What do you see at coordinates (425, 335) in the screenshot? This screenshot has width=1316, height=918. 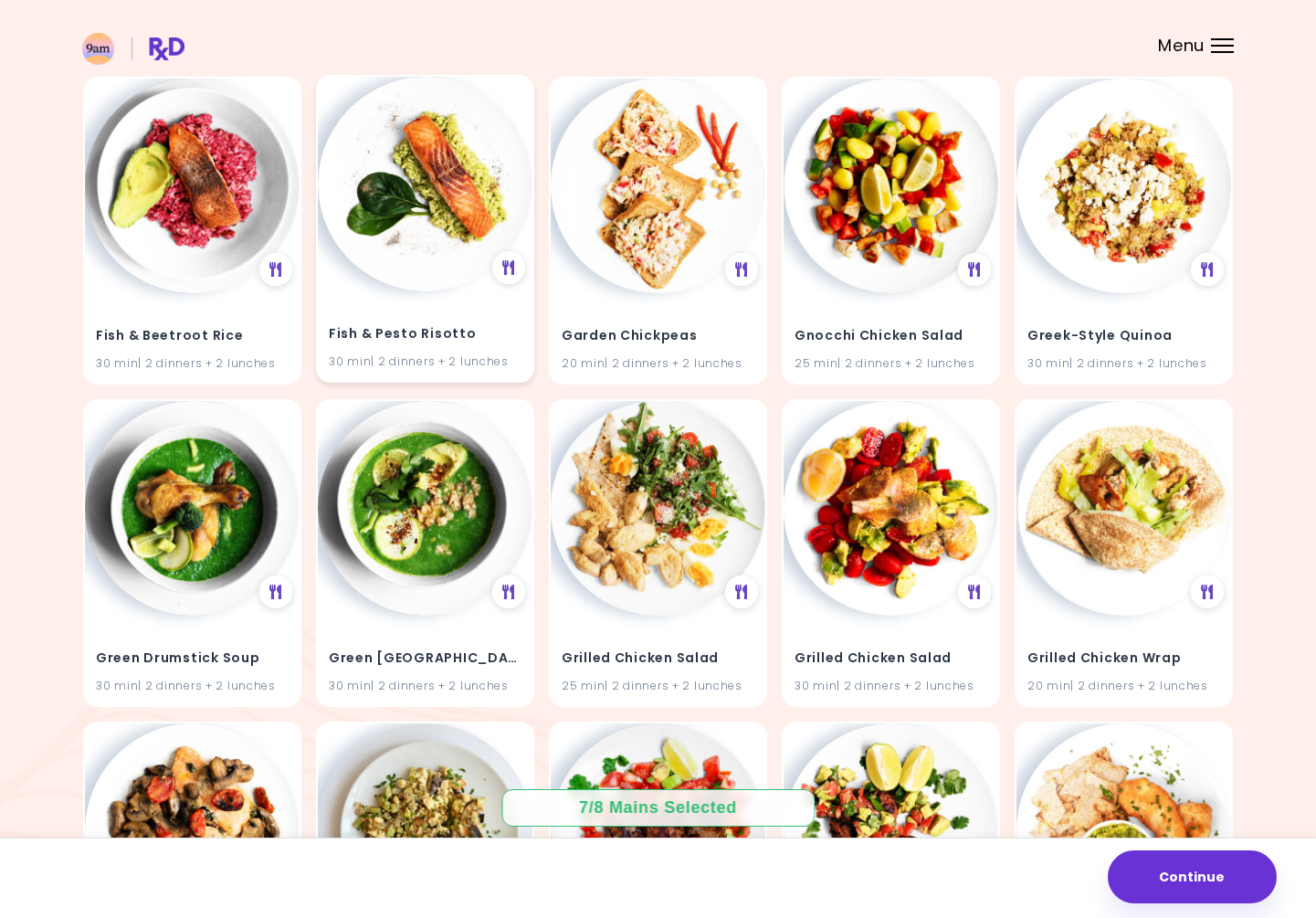 I see `h4: Fish & Pesto Risotto` at bounding box center [425, 335].